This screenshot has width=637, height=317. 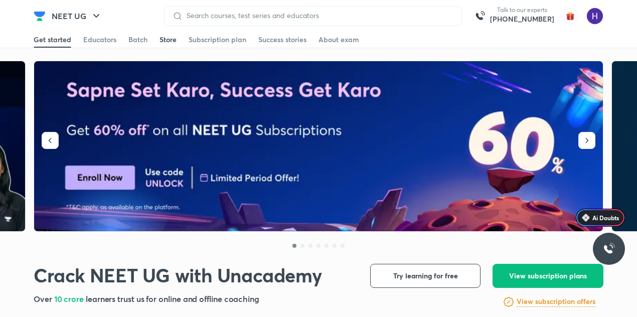 I want to click on button: NEET UG, so click(x=77, y=16).